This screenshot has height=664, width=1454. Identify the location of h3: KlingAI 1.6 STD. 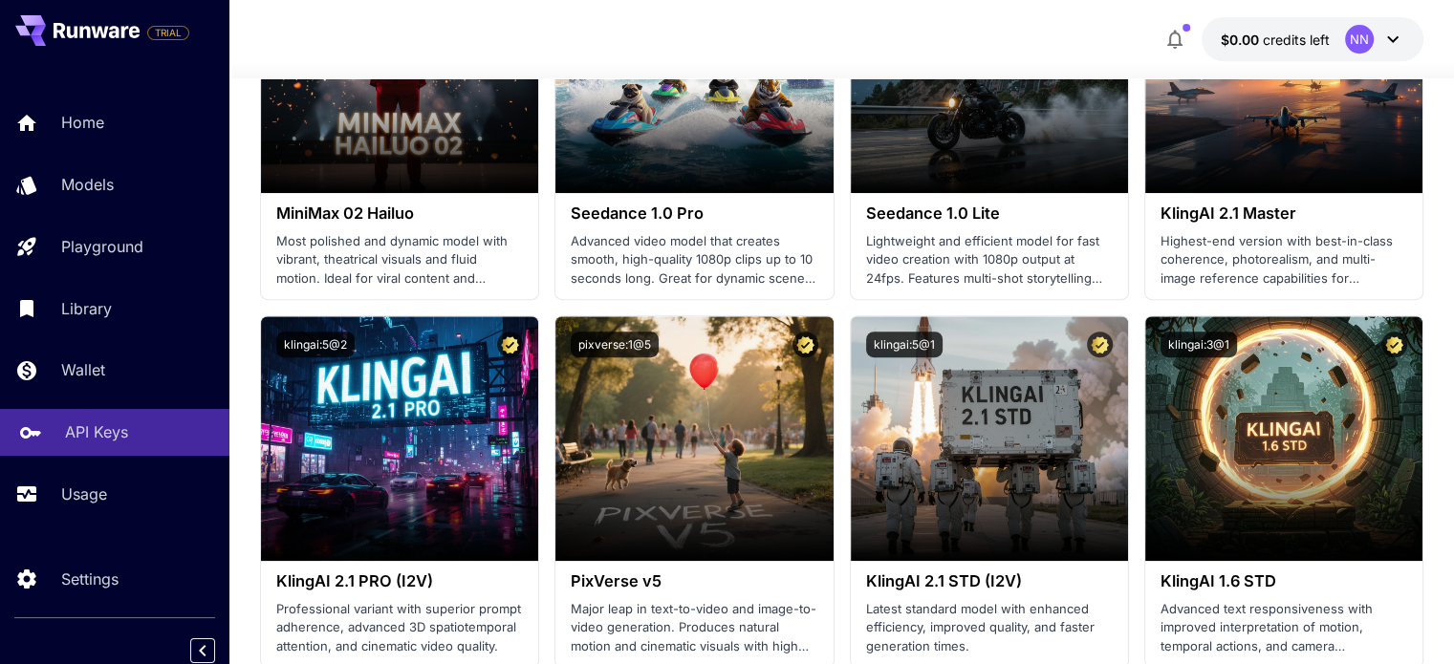
(1284, 581).